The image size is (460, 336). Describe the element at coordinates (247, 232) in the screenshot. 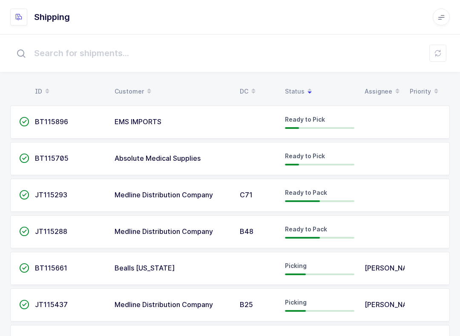

I see `span: B48` at that location.